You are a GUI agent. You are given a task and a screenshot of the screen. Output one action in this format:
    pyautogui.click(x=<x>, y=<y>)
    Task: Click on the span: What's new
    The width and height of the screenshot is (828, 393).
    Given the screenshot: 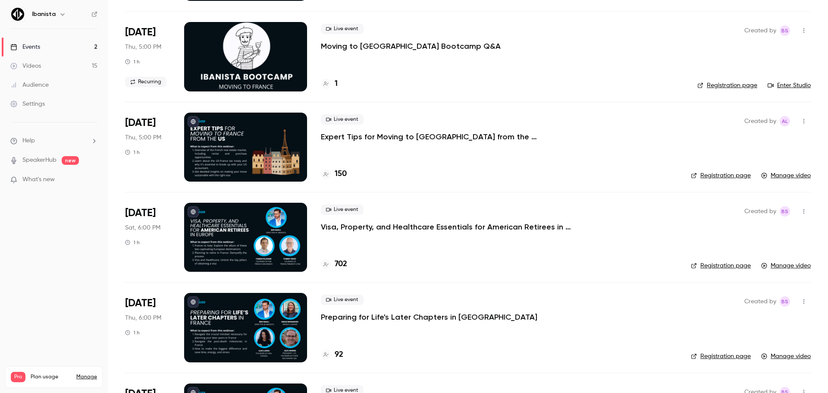 What is the action you would take?
    pyautogui.click(x=38, y=179)
    